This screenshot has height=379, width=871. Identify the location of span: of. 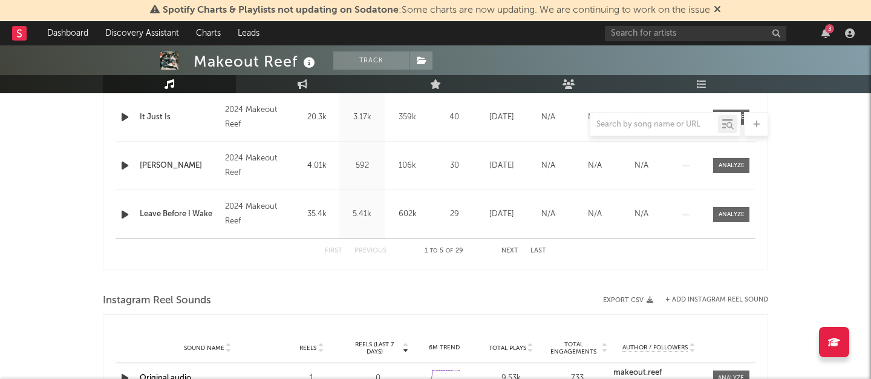
(449, 250).